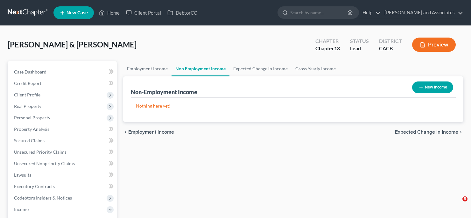 Image resolution: width=471 pixels, height=218 pixels. What do you see at coordinates (360, 41) in the screenshot?
I see `div: Status` at bounding box center [360, 41].